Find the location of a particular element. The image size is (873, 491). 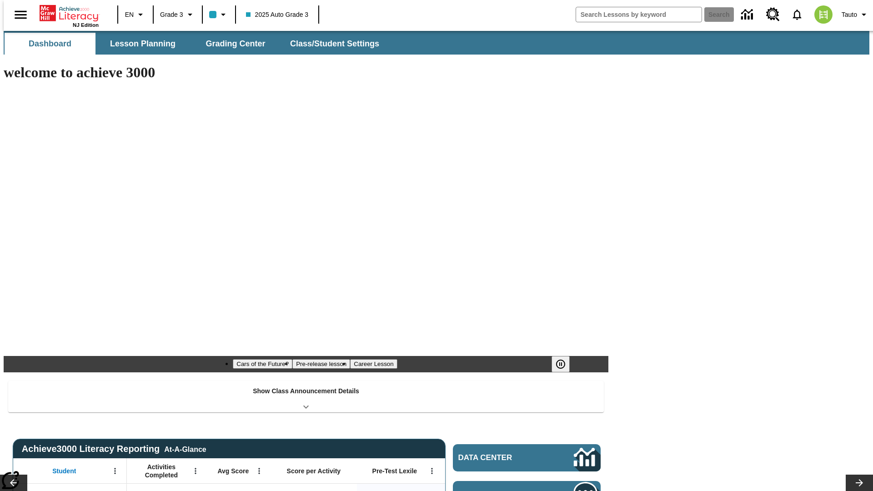

span: Avg Score is located at coordinates (233, 471).